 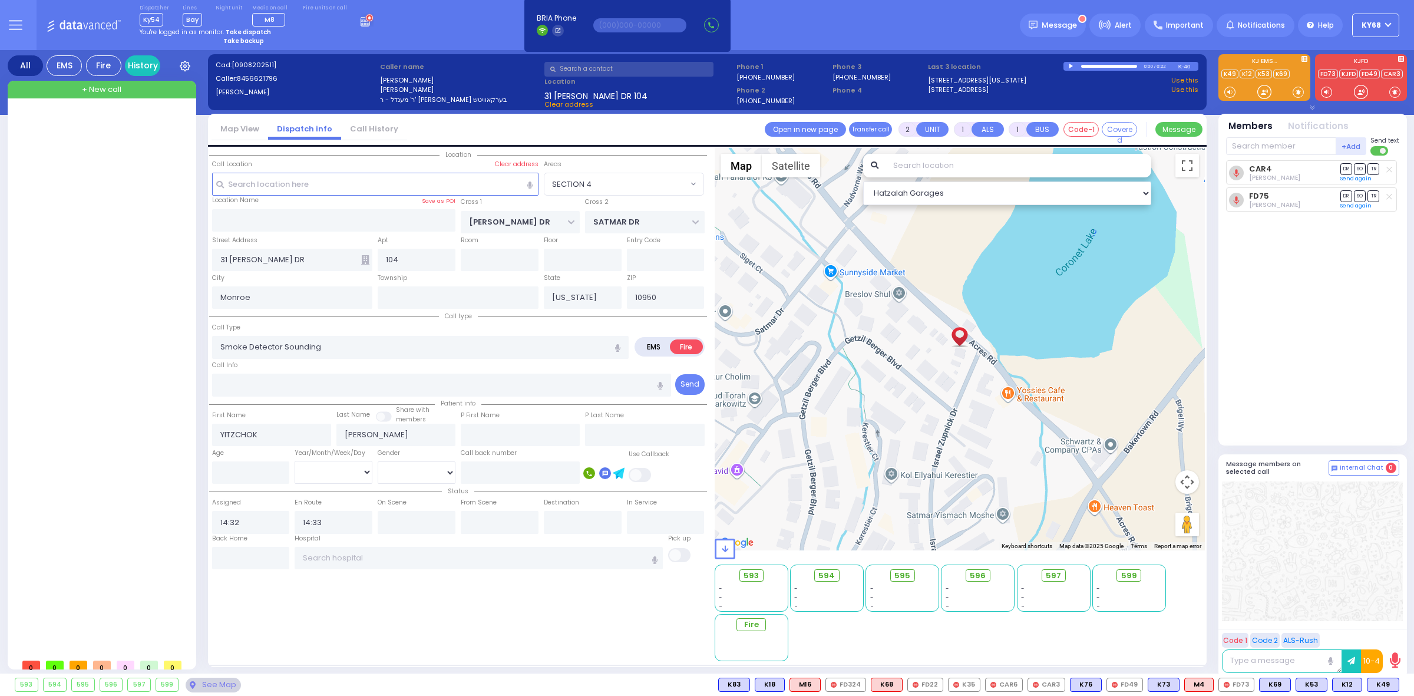 I want to click on button: Map camera controls, so click(x=1187, y=482).